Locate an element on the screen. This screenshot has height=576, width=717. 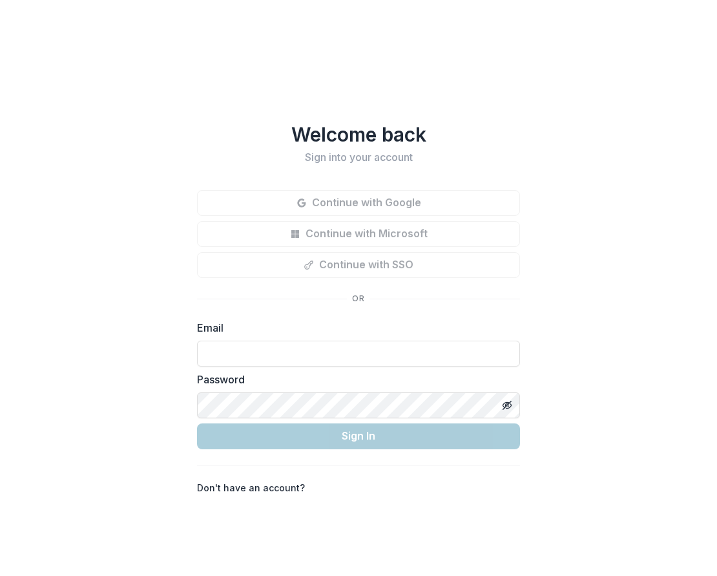
h1: Welcome back is located at coordinates (358, 134).